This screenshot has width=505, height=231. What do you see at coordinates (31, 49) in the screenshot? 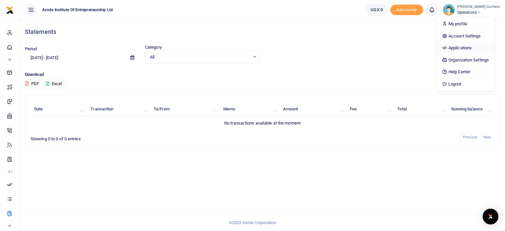
I see `label: Period` at bounding box center [31, 49].